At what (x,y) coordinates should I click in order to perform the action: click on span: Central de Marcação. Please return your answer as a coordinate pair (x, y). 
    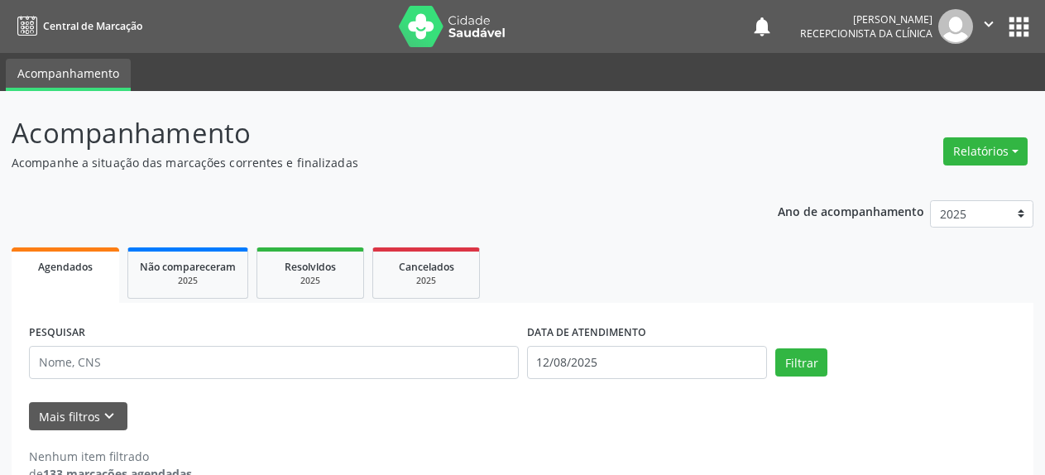
    Looking at the image, I should click on (93, 26).